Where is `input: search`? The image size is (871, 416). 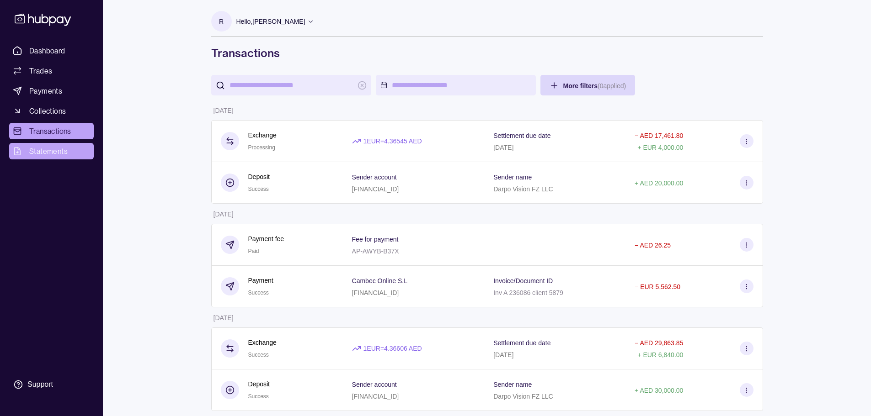 input: search is located at coordinates (291, 85).